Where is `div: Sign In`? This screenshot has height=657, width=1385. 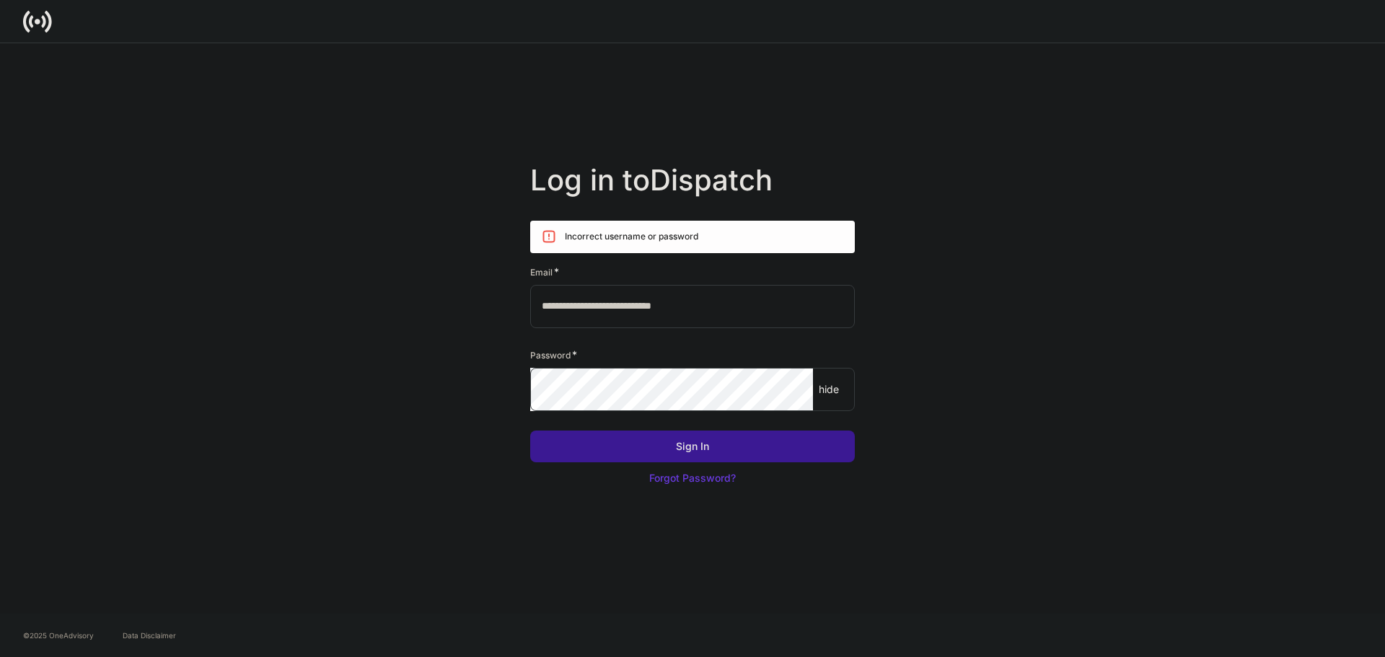
div: Sign In is located at coordinates (693, 447).